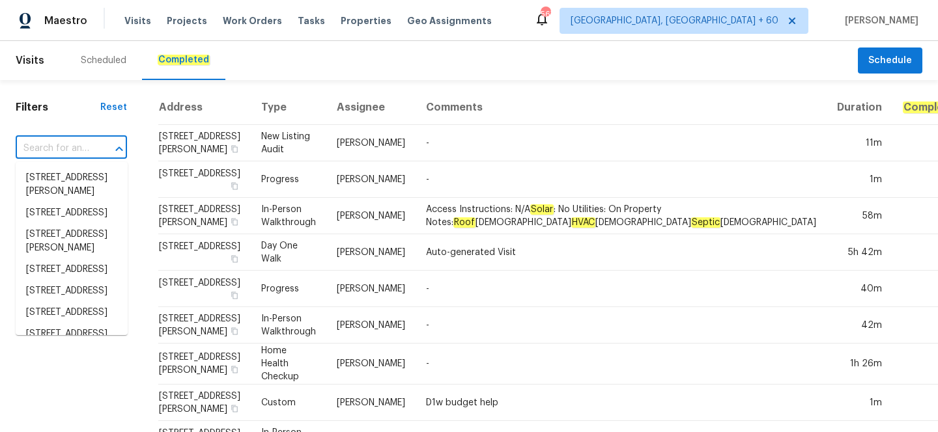  Describe the element at coordinates (119, 149) in the screenshot. I see `button: Close` at that location.